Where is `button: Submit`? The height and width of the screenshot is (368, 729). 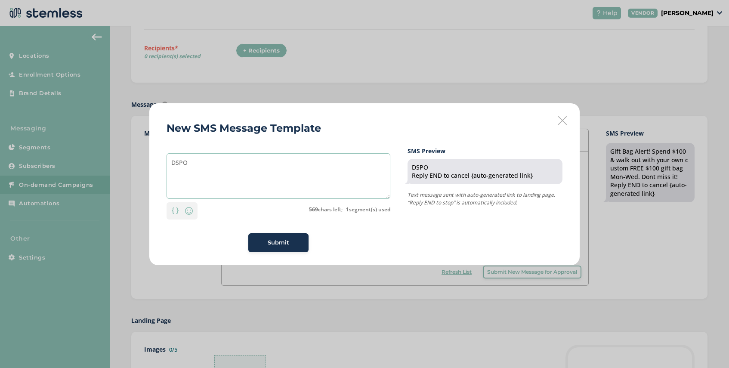 button: Submit is located at coordinates (279, 243).